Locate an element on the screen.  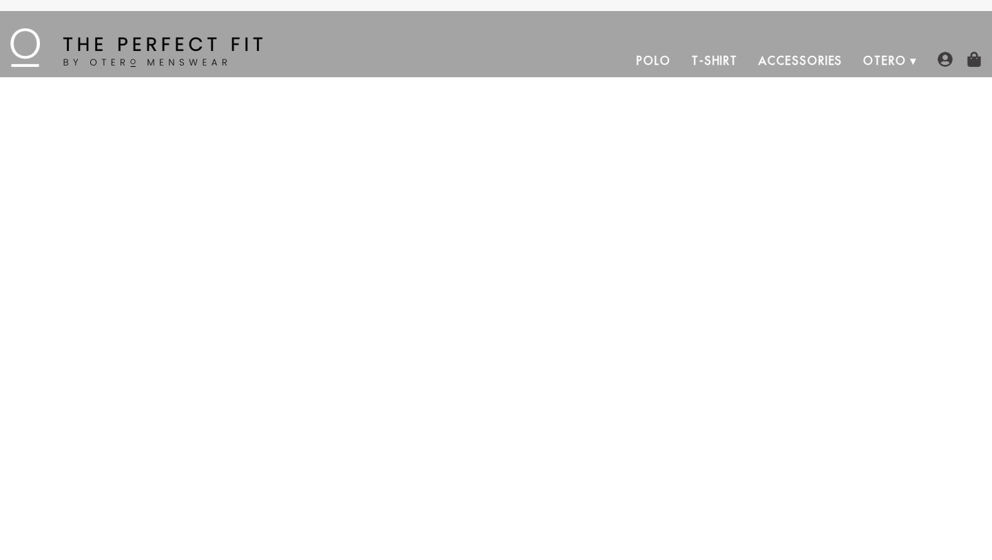
img: user-account-icon.png is located at coordinates (945, 59).